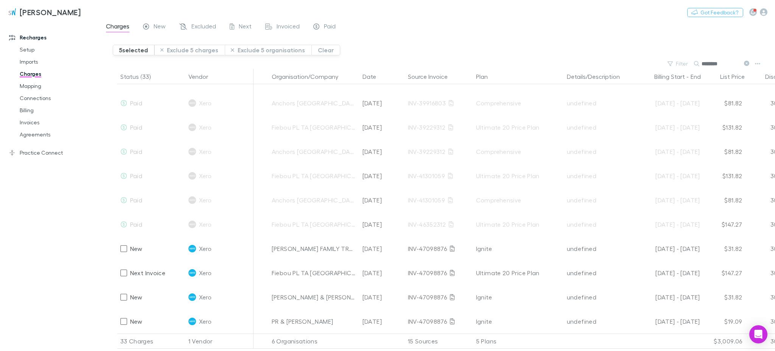 This screenshot has height=351, width=775. I want to click on button: Got Feedback?, so click(715, 12).